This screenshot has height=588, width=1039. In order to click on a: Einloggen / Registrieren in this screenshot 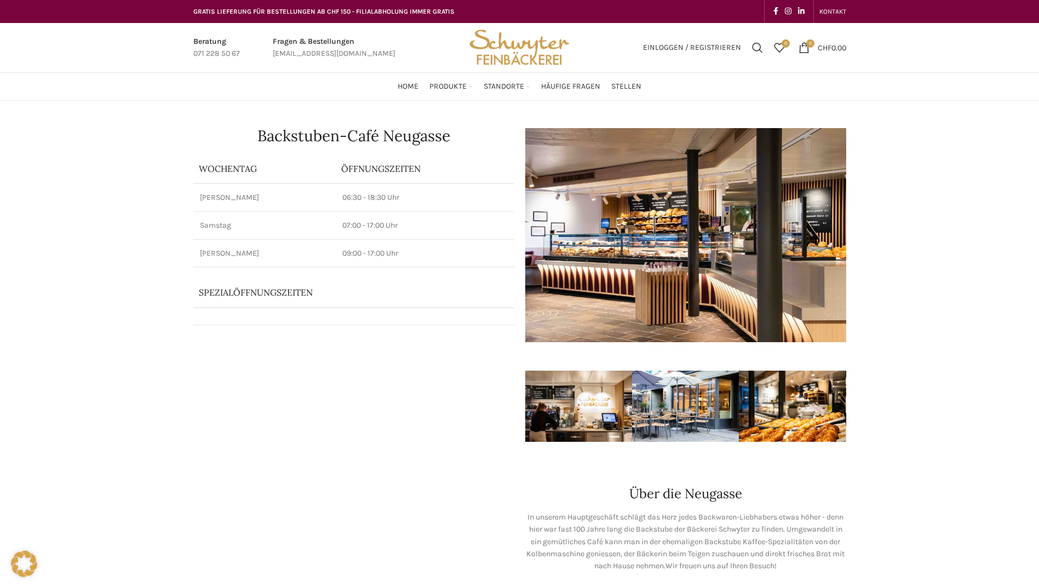, I will do `click(692, 48)`.